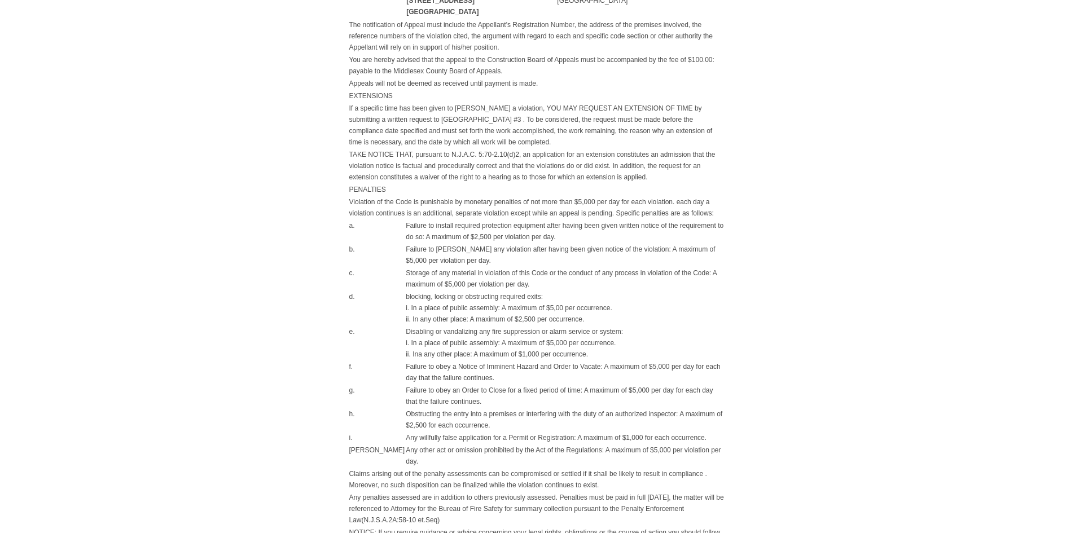 Image resolution: width=1075 pixels, height=533 pixels. I want to click on td: g., so click(377, 396).